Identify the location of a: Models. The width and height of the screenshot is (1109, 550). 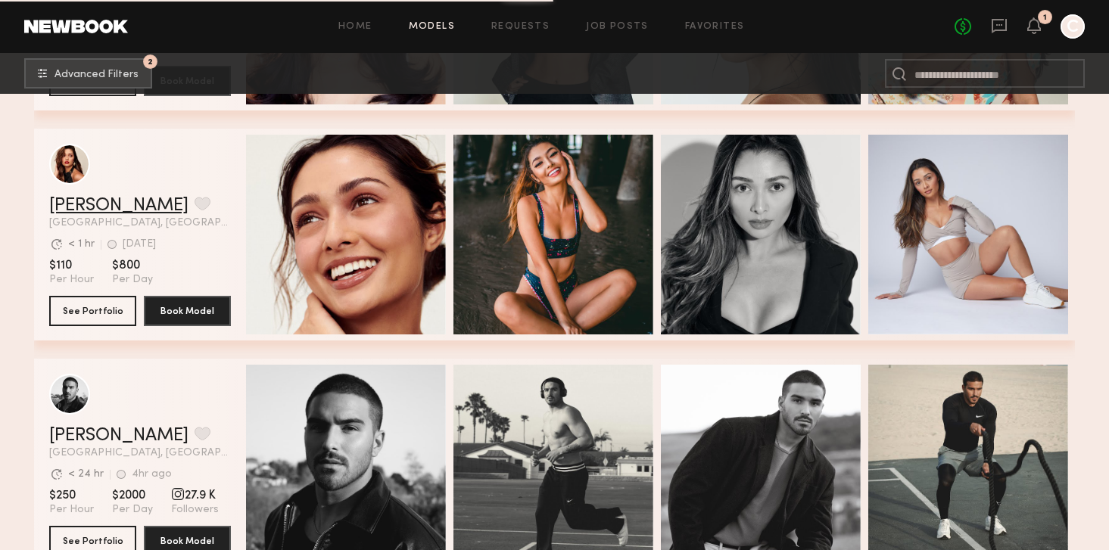
(431, 26).